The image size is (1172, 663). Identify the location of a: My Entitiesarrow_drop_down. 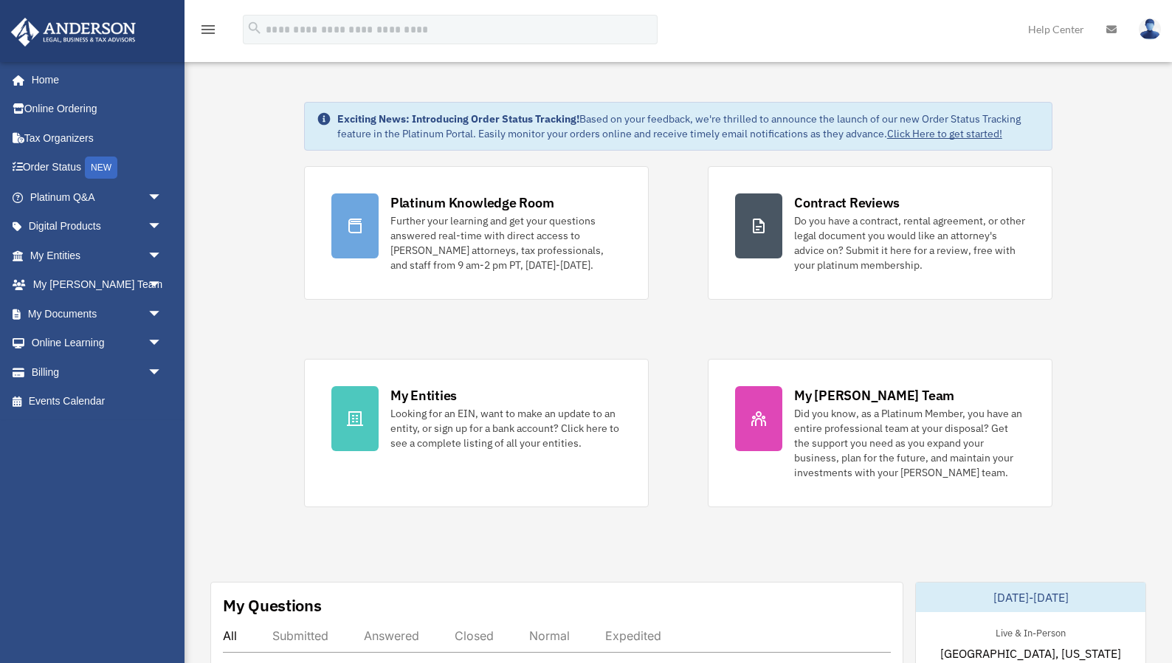
(97, 255).